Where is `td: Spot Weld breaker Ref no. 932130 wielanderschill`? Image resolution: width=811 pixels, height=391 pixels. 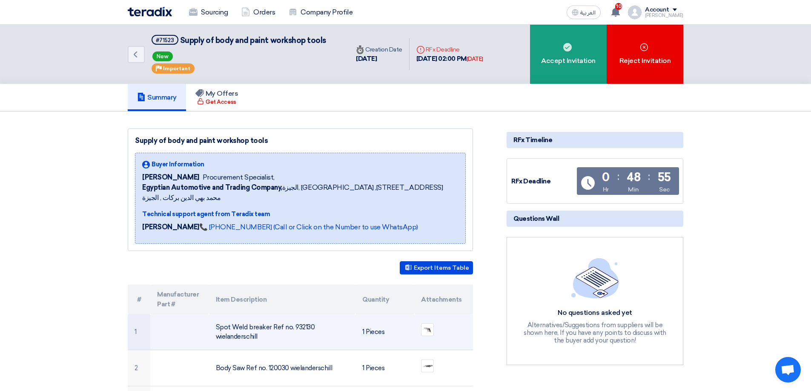 td: Spot Weld breaker Ref no. 932130 wielanderschill is located at coordinates (282, 332).